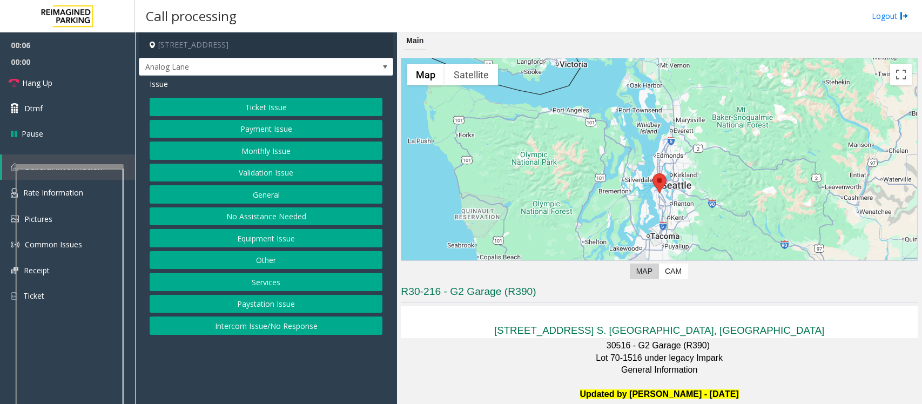  What do you see at coordinates (266, 129) in the screenshot?
I see `button: Payment Issue` at bounding box center [266, 129].